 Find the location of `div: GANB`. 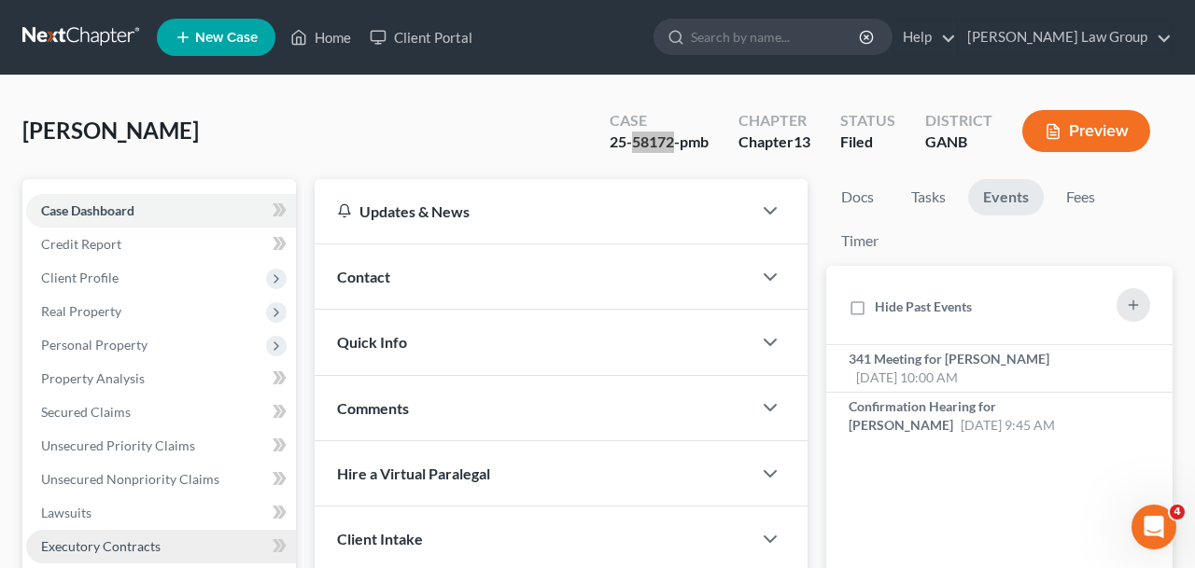

div: GANB is located at coordinates (958, 142).